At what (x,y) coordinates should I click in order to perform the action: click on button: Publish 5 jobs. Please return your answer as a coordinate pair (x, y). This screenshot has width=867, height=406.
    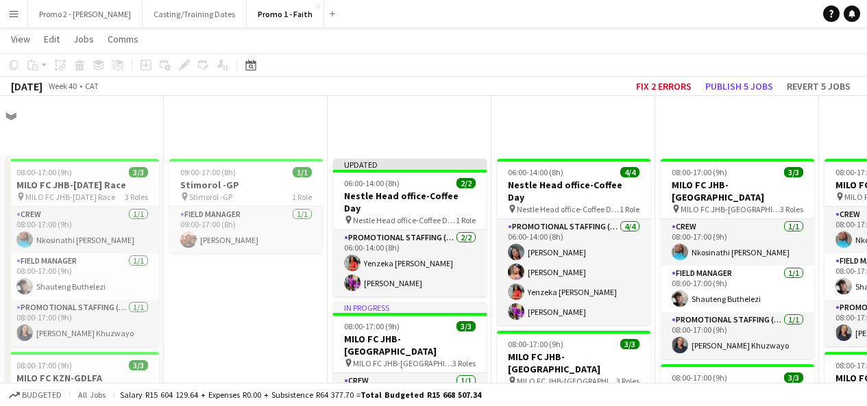
    Looking at the image, I should click on (739, 86).